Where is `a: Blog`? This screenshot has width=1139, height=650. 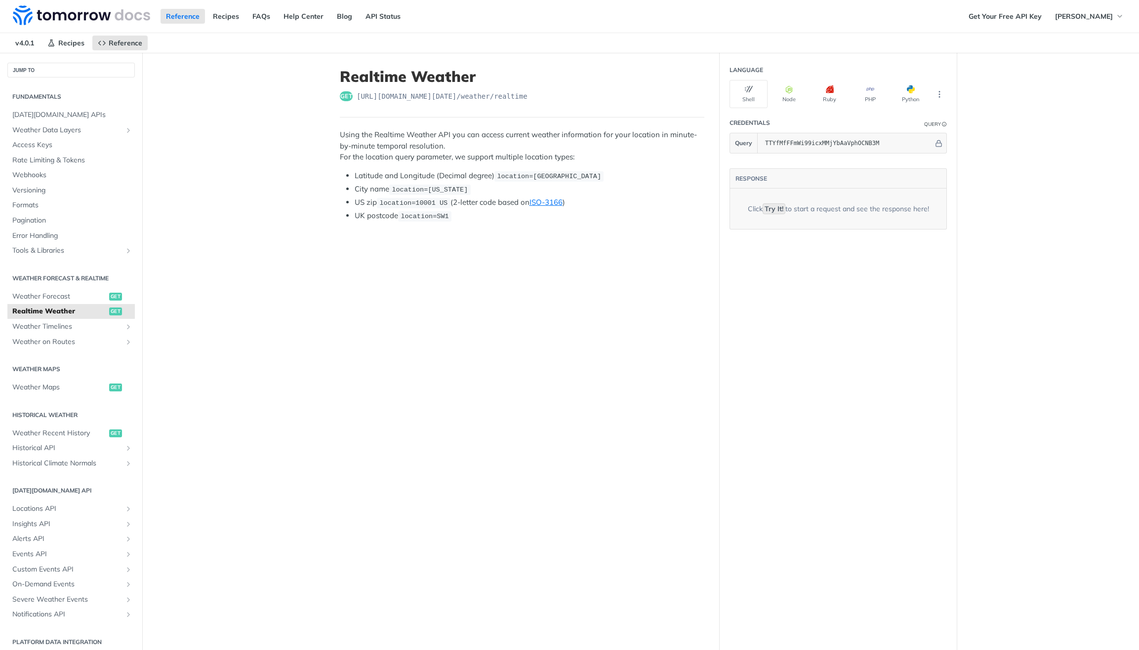
a: Blog is located at coordinates (344, 16).